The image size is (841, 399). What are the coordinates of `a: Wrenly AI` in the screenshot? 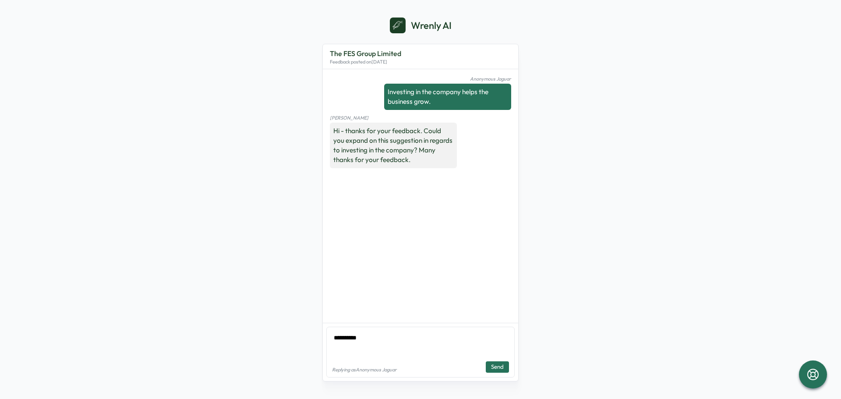 It's located at (421, 25).